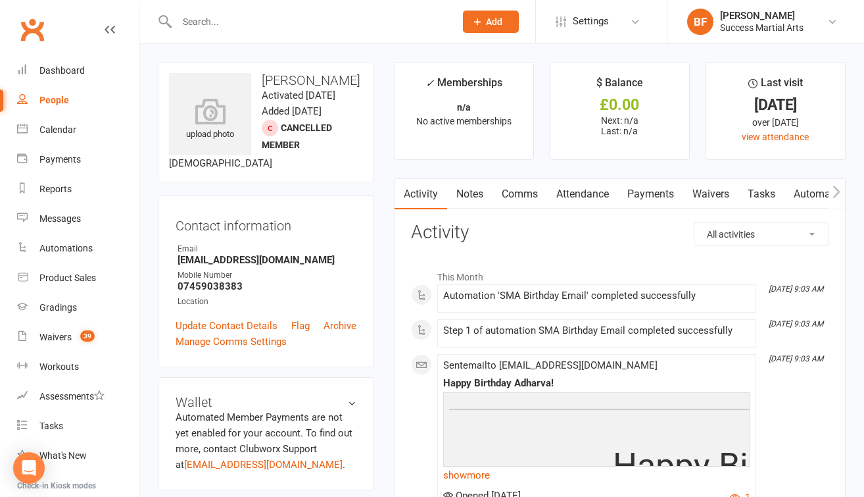 This screenshot has width=864, height=497. Describe the element at coordinates (58, 307) in the screenshot. I see `div: Gradings` at that location.